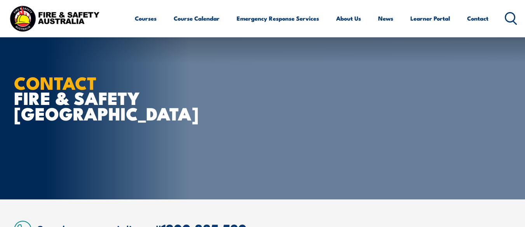  What do you see at coordinates (385, 18) in the screenshot?
I see `a: News` at bounding box center [385, 18].